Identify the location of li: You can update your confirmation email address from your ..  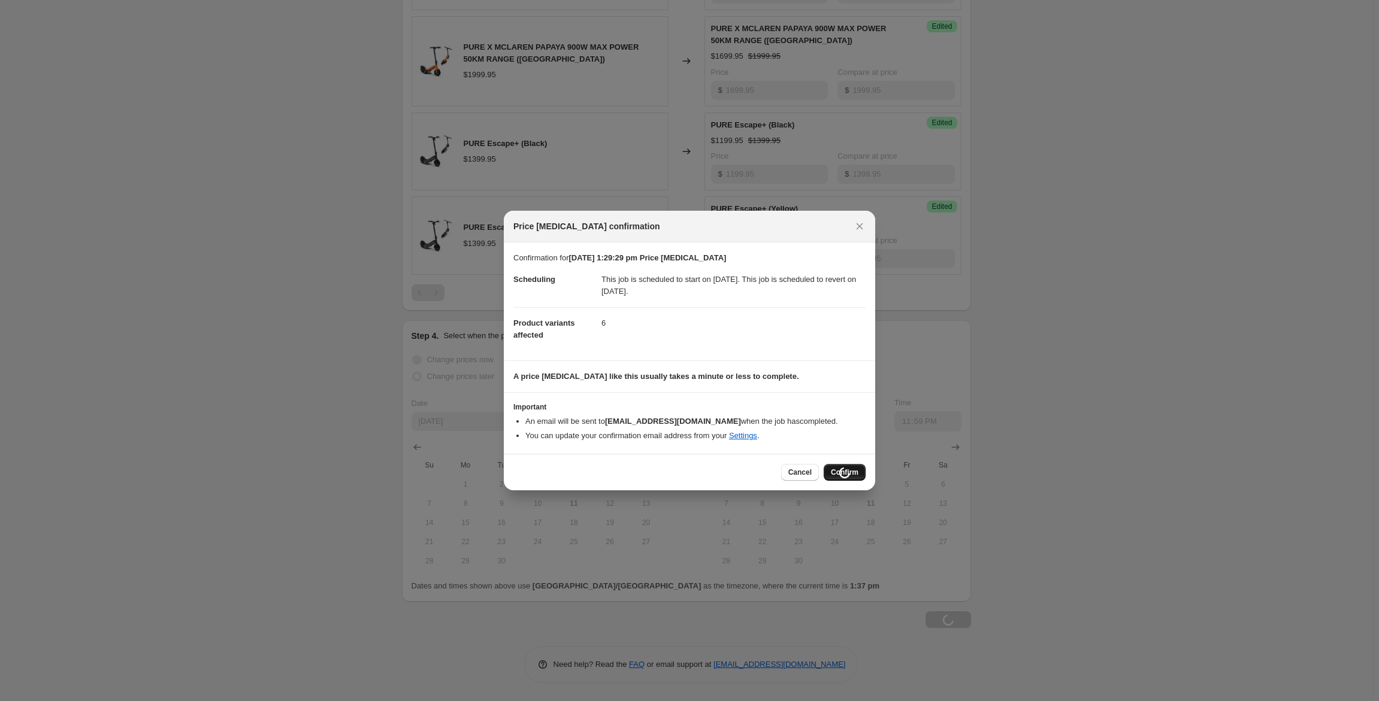
(695, 436).